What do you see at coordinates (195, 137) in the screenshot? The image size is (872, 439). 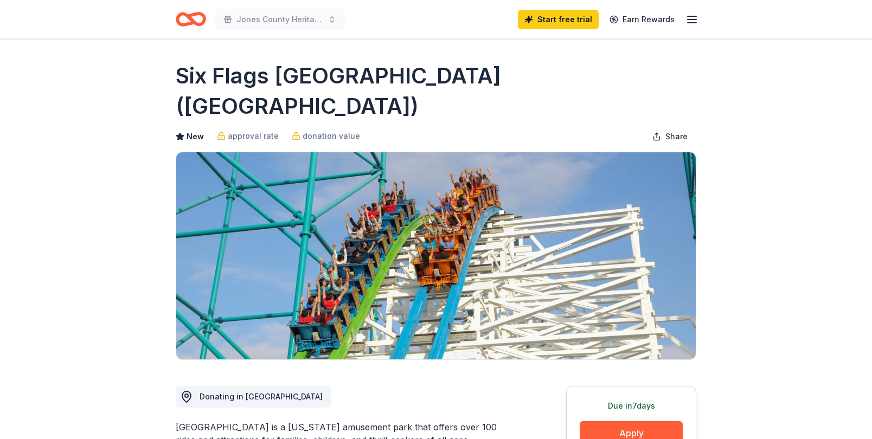 I see `span: New` at bounding box center [195, 137].